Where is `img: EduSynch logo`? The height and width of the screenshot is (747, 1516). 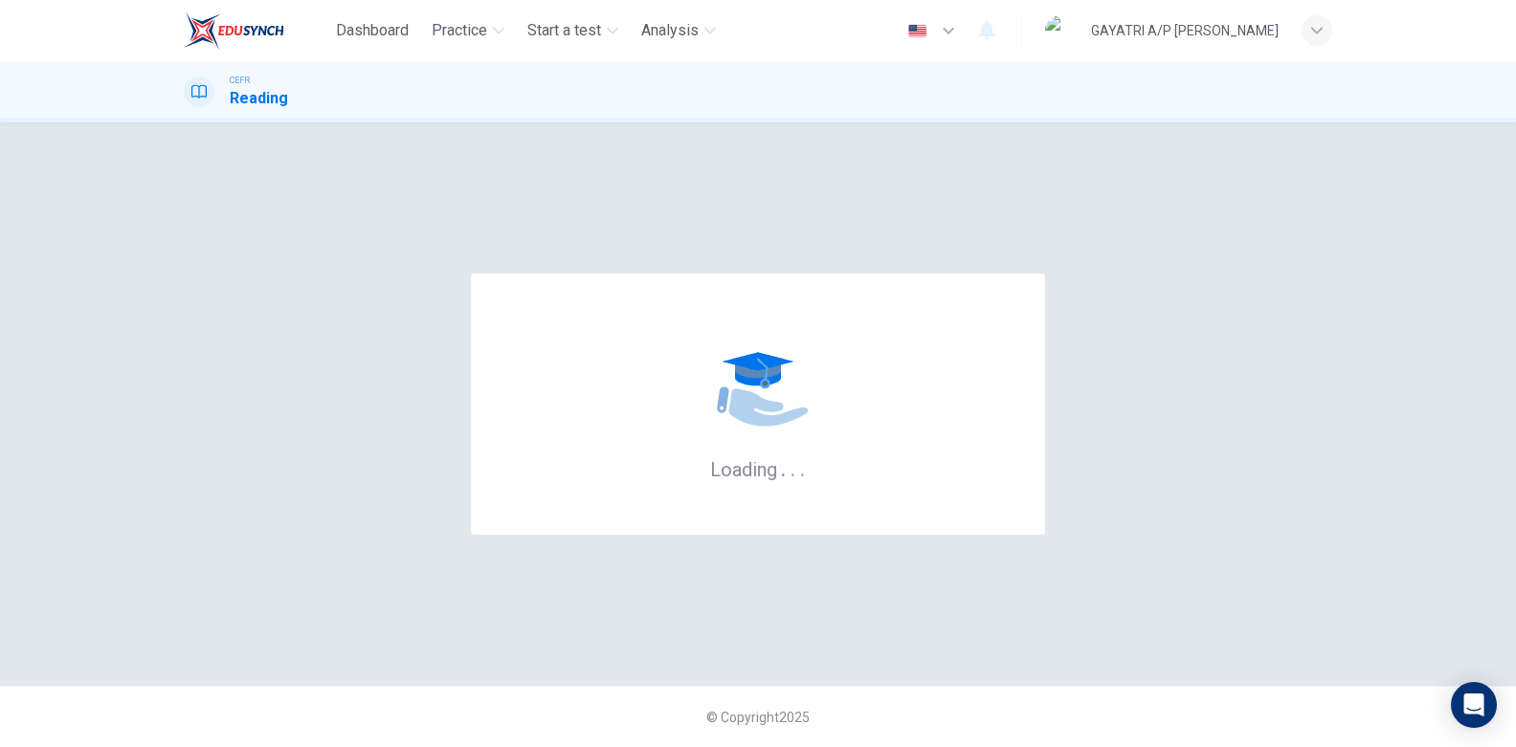 img: EduSynch logo is located at coordinates (234, 31).